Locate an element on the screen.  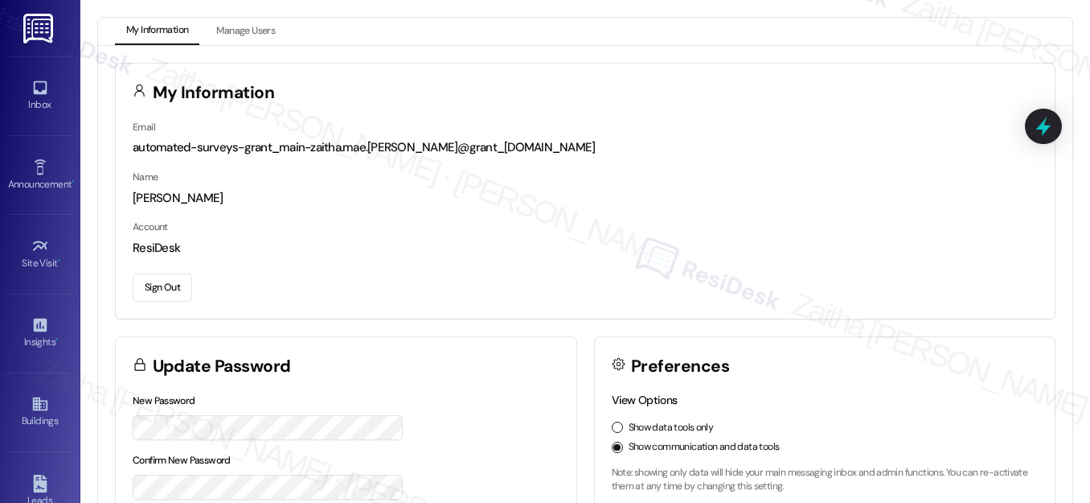
a: Insights • is located at coordinates (40, 333).